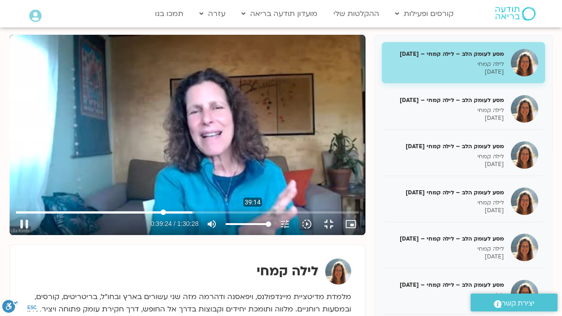 This screenshot has width=562, height=316. I want to click on a: יצירת קשר, so click(514, 302).